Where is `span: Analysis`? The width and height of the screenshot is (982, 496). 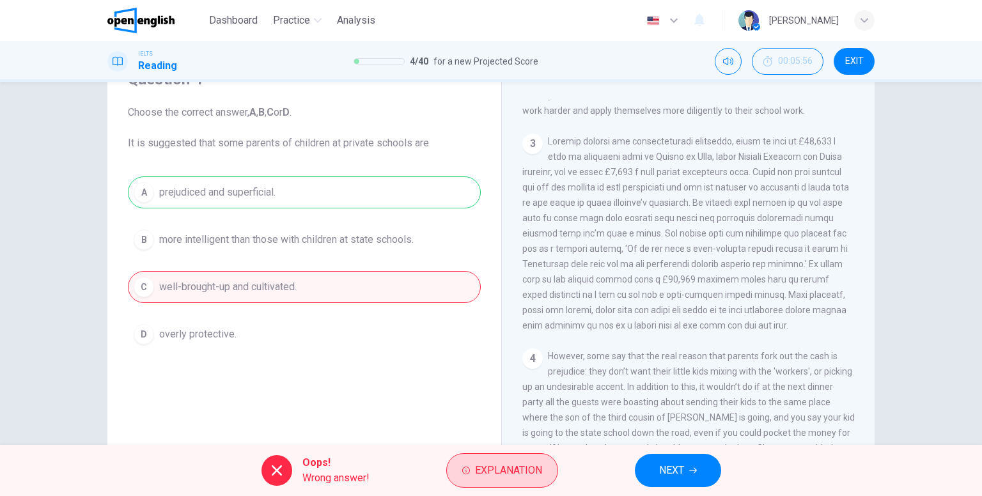
span: Analysis is located at coordinates (356, 20).